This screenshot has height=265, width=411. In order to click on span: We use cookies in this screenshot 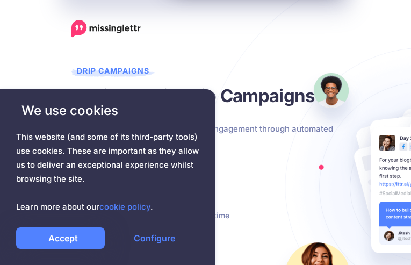, I will do `click(107, 110)`.